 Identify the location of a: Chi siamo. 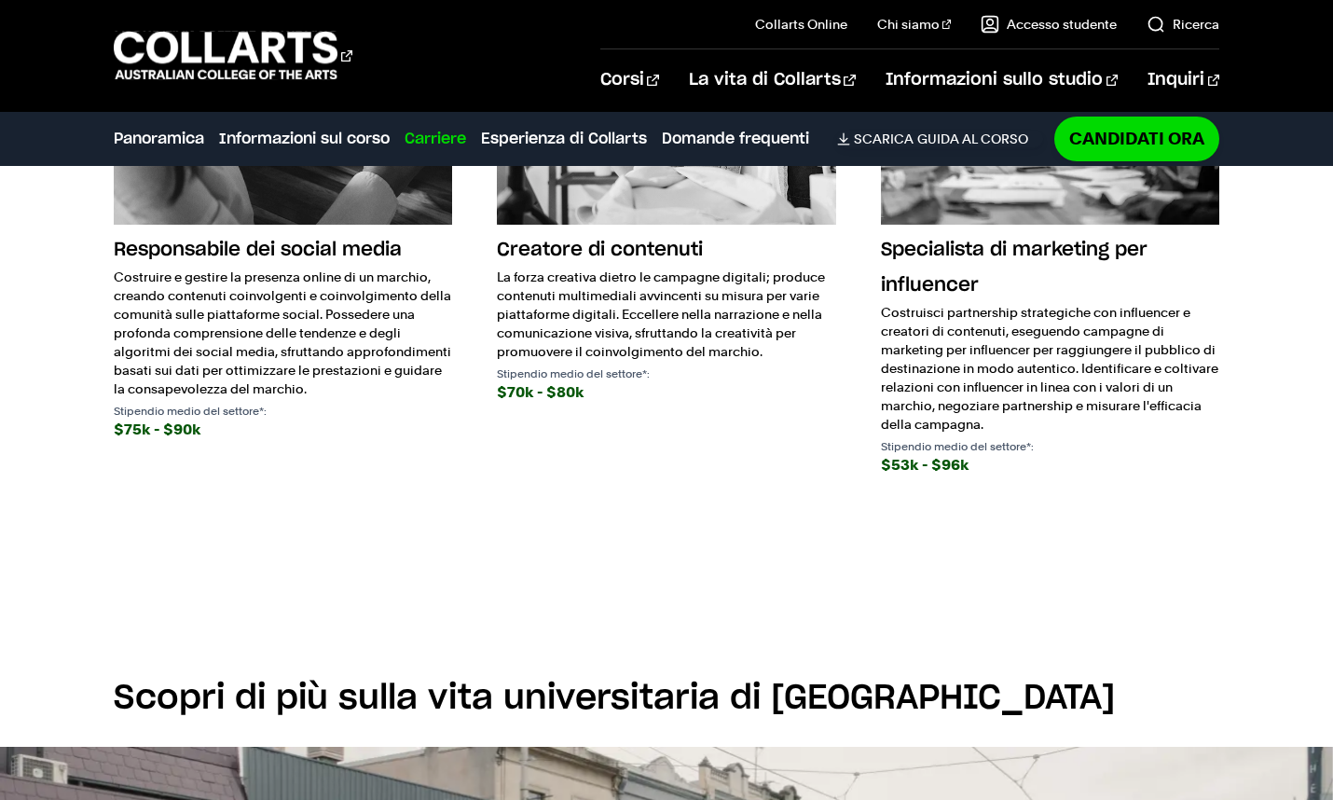
(914, 24).